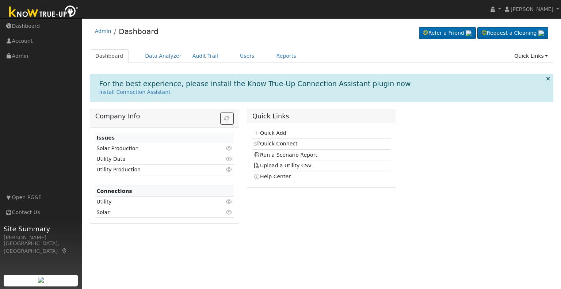  I want to click on h5: Company Info, so click(164, 116).